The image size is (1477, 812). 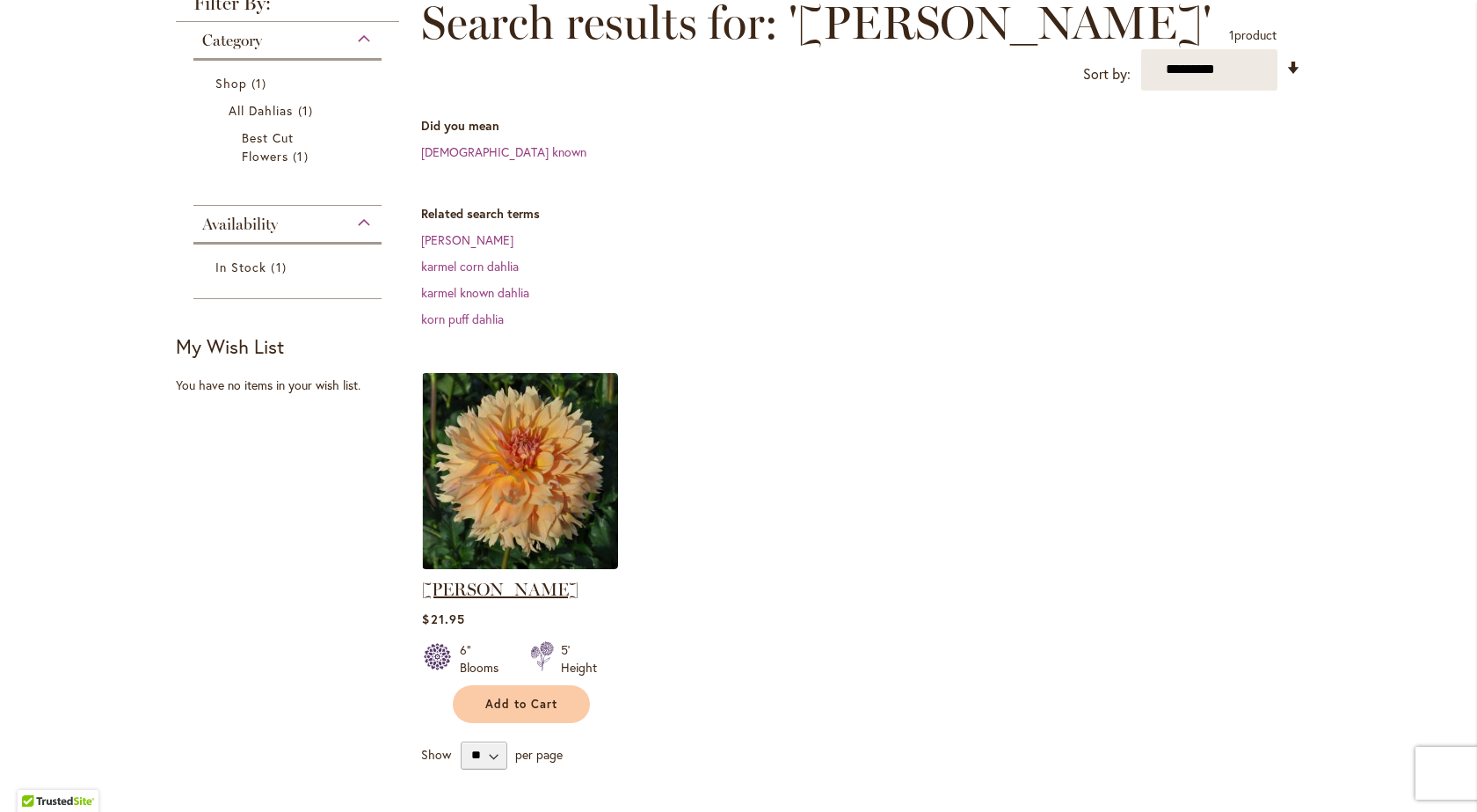 I want to click on button: Add to Cart, so click(x=522, y=703).